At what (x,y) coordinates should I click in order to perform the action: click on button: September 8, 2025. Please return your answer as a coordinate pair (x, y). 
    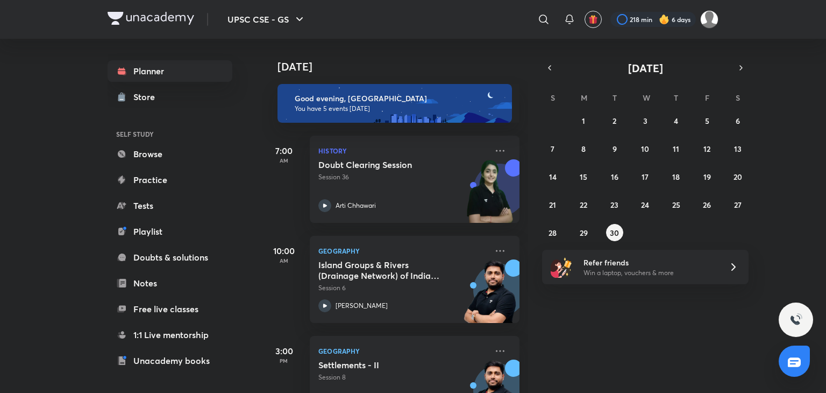
    Looking at the image, I should click on (584, 149).